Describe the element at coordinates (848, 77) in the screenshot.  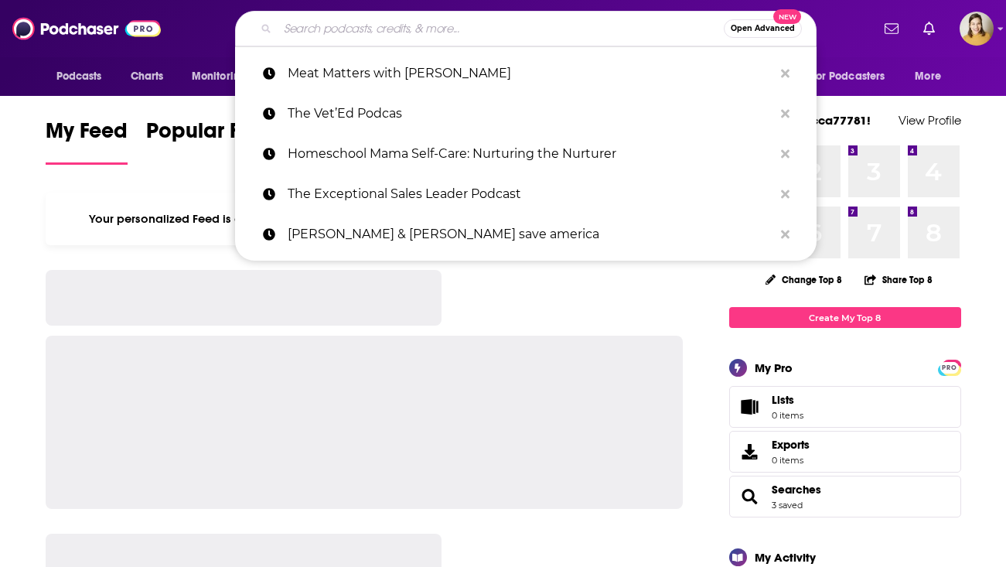
I see `span: For Podcasters` at that location.